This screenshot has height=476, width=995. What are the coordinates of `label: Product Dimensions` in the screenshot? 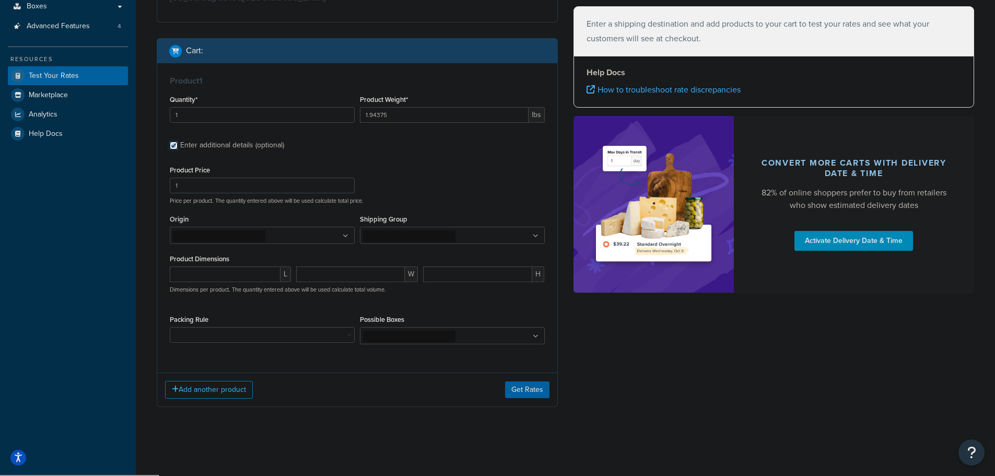 It's located at (200, 259).